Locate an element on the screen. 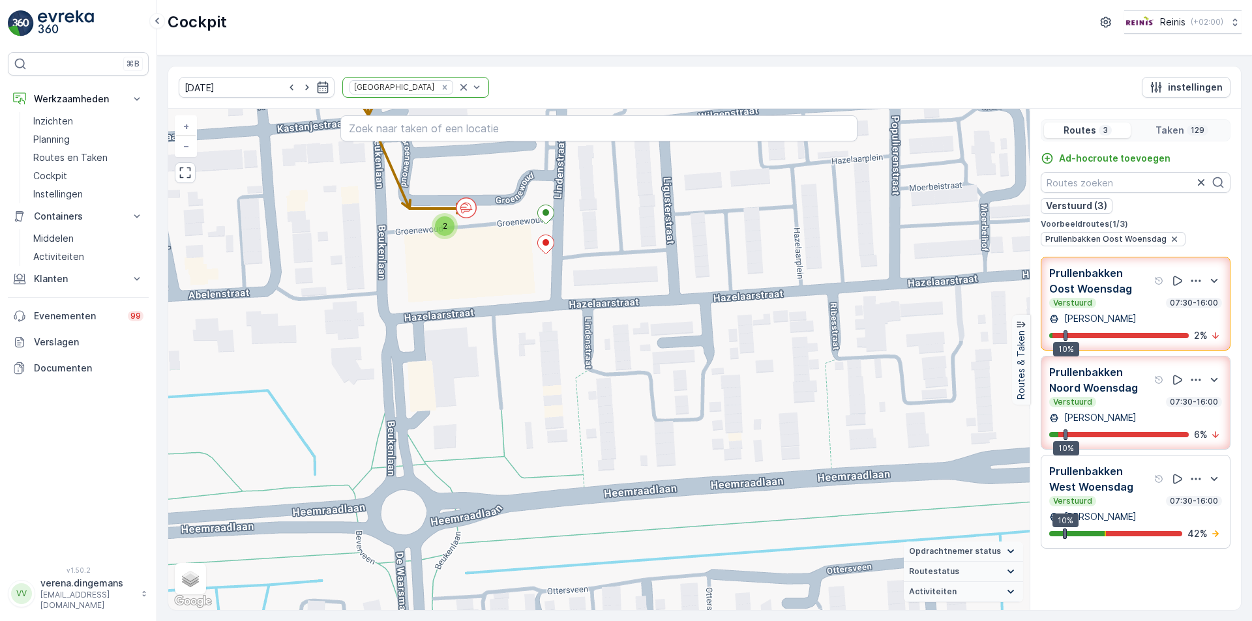 The width and height of the screenshot is (1252, 621). a: Planning is located at coordinates (88, 140).